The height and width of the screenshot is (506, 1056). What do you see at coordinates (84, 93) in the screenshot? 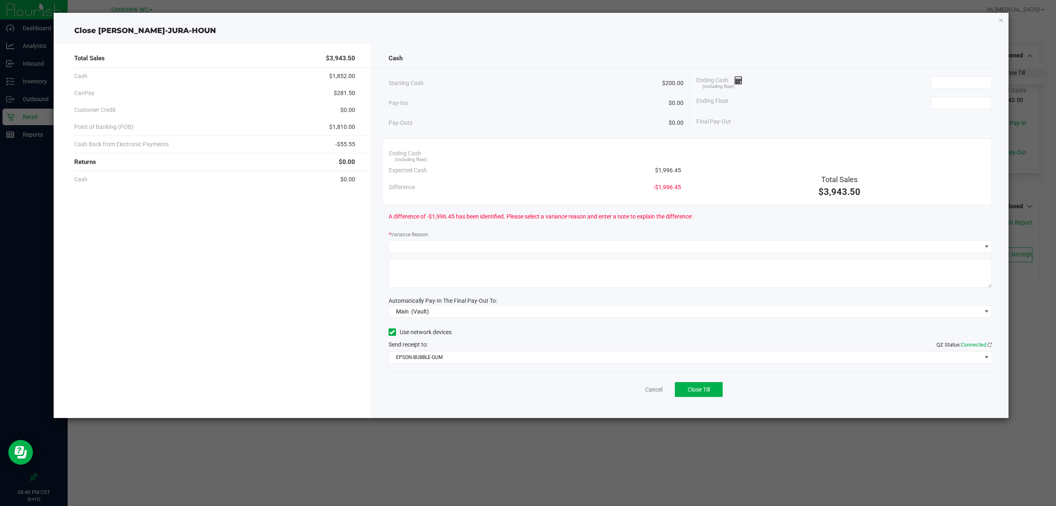
I see `span: CanPay` at bounding box center [84, 93].